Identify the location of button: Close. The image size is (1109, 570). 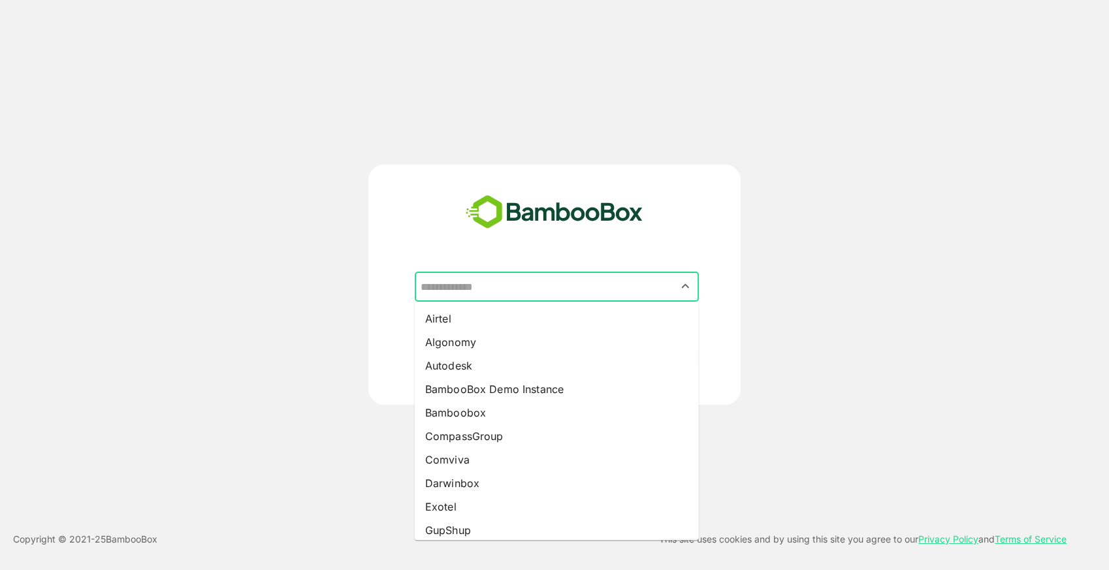
(685, 286).